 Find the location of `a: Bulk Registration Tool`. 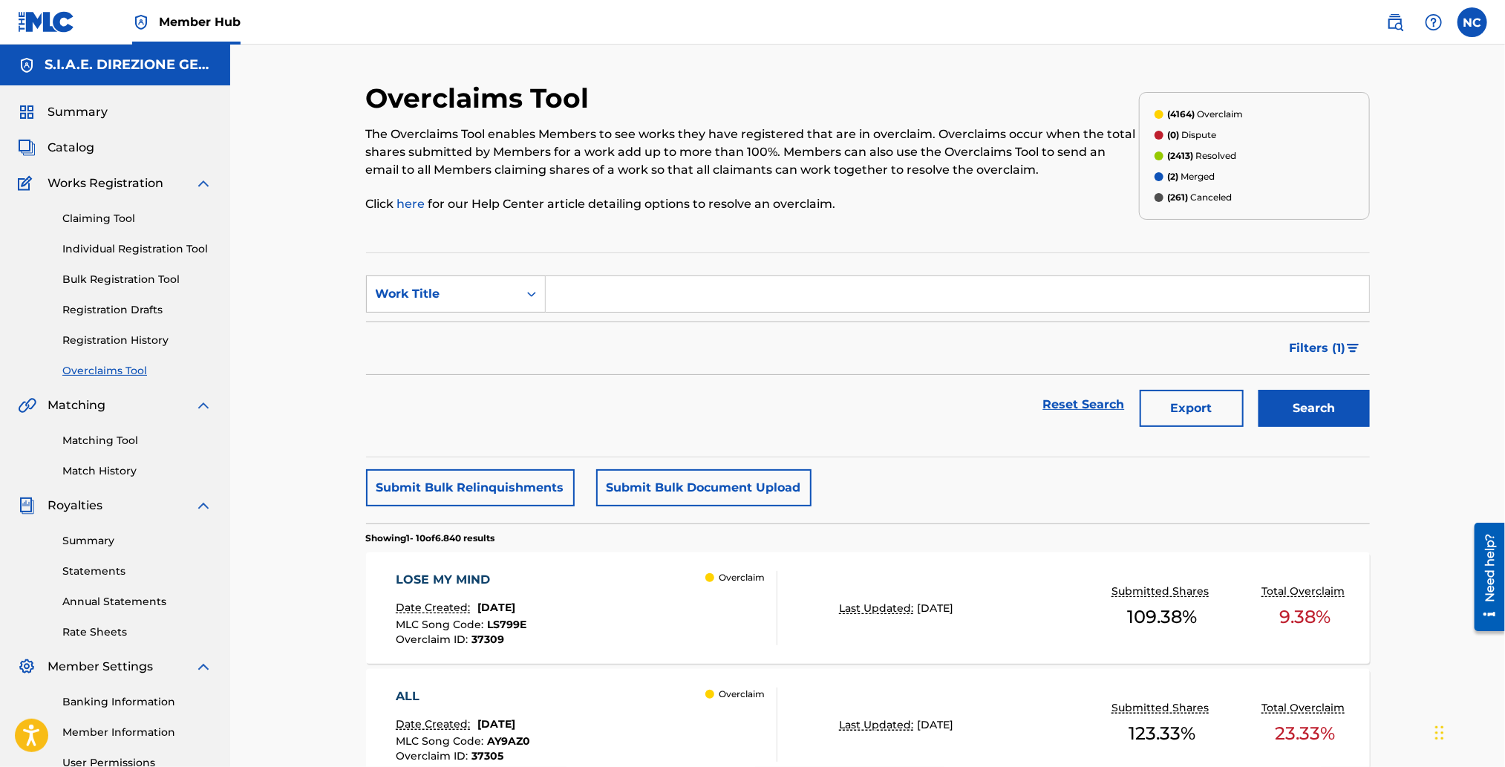

a: Bulk Registration Tool is located at coordinates (137, 279).